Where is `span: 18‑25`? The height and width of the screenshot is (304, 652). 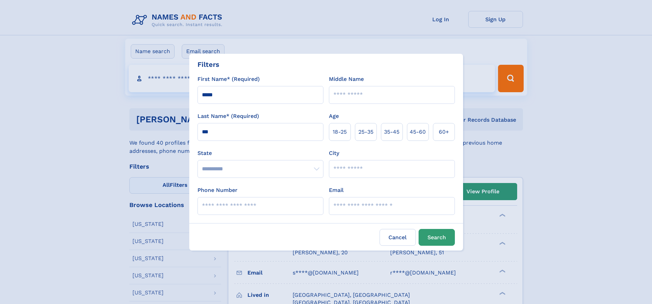 span: 18‑25 is located at coordinates (340, 132).